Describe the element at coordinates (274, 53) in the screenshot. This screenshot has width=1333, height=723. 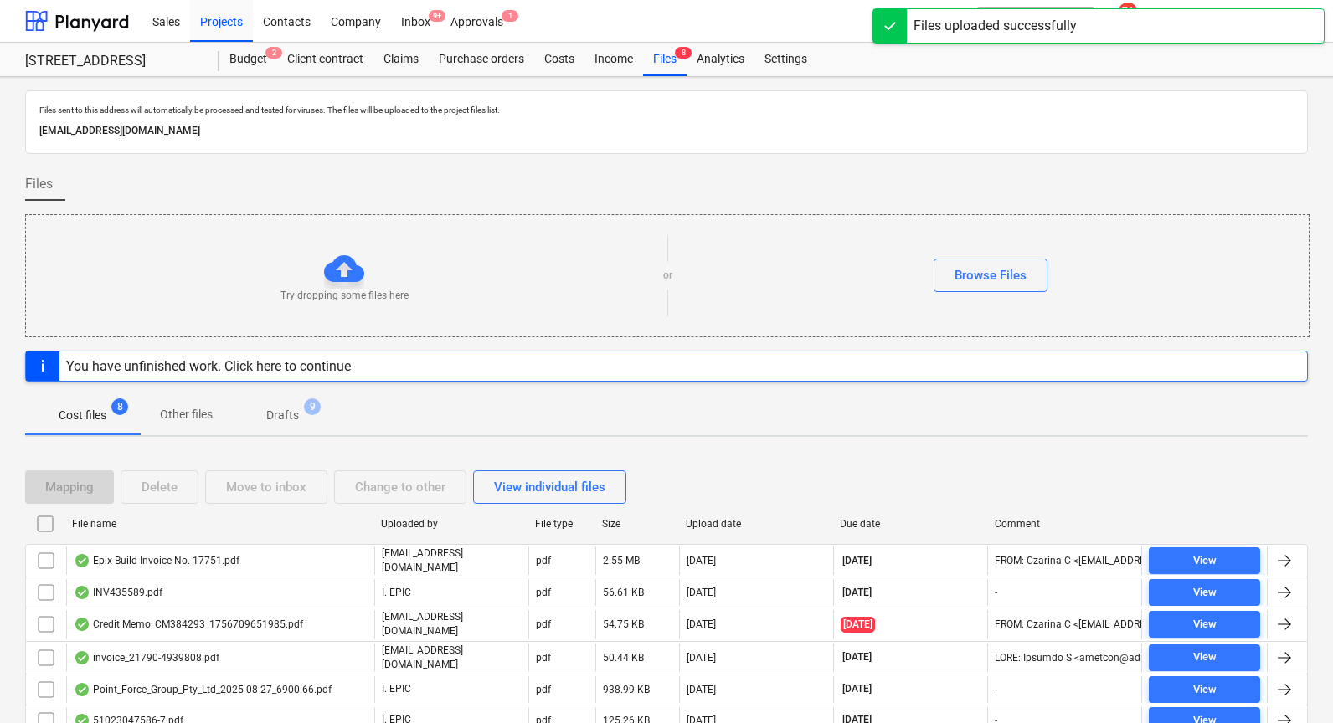
I see `span: 2` at that location.